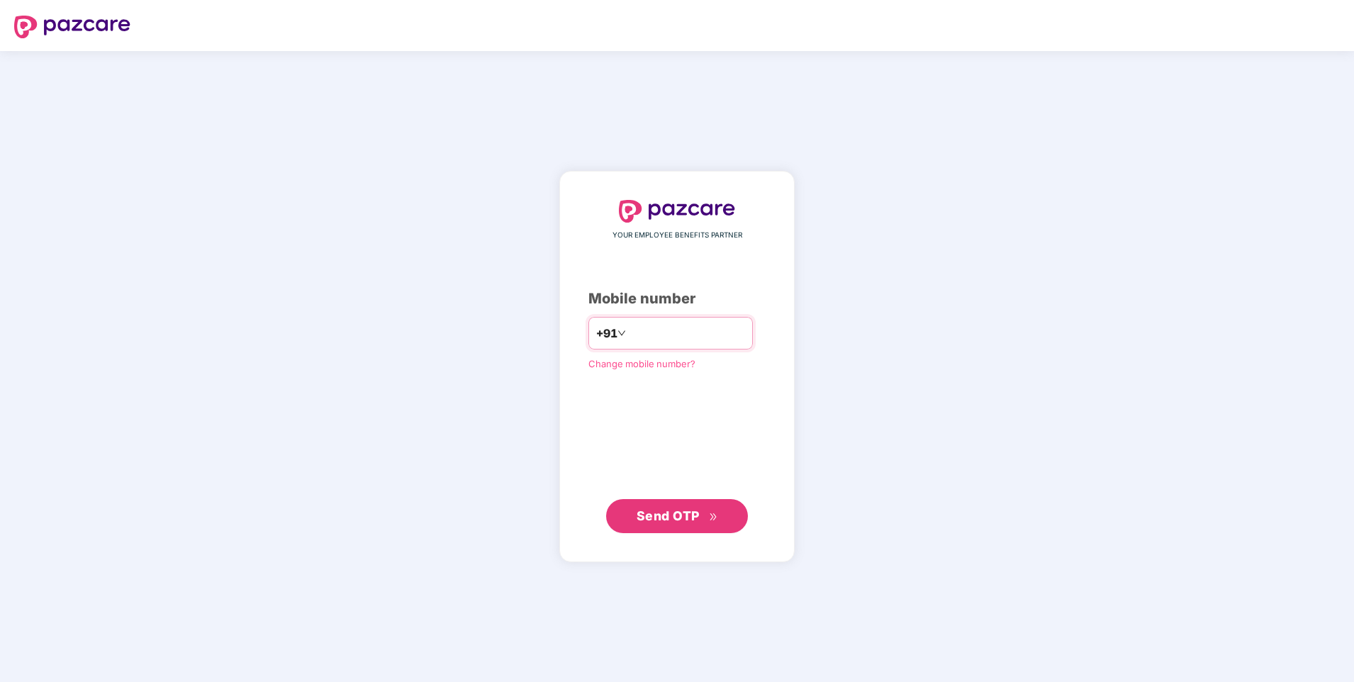 This screenshot has width=1354, height=682. What do you see at coordinates (641, 364) in the screenshot?
I see `a: Change mobile number?` at bounding box center [641, 364].